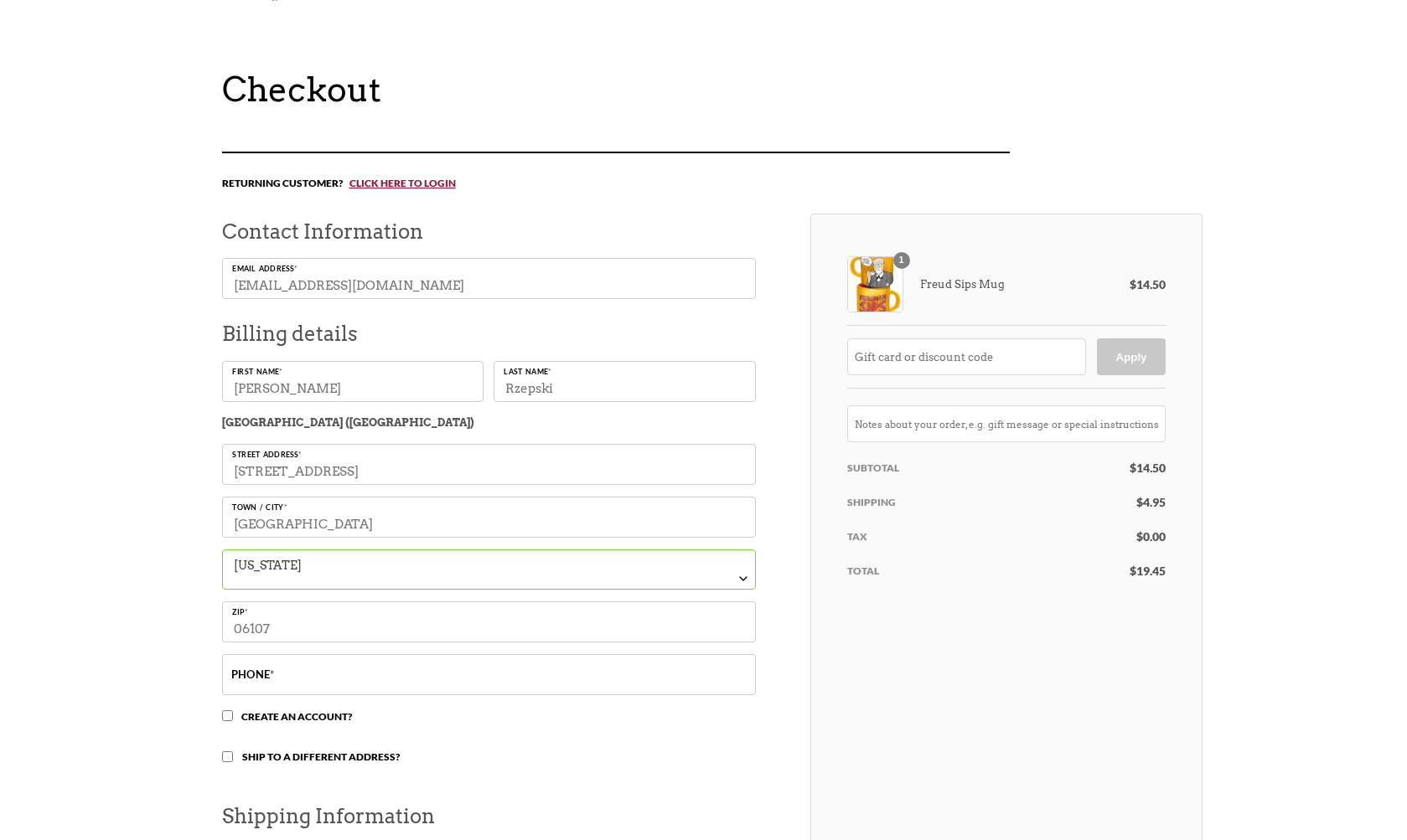 This screenshot has height=840, width=1407. Describe the element at coordinates (1151, 536) in the screenshot. I see `bdi: 0.00` at that location.